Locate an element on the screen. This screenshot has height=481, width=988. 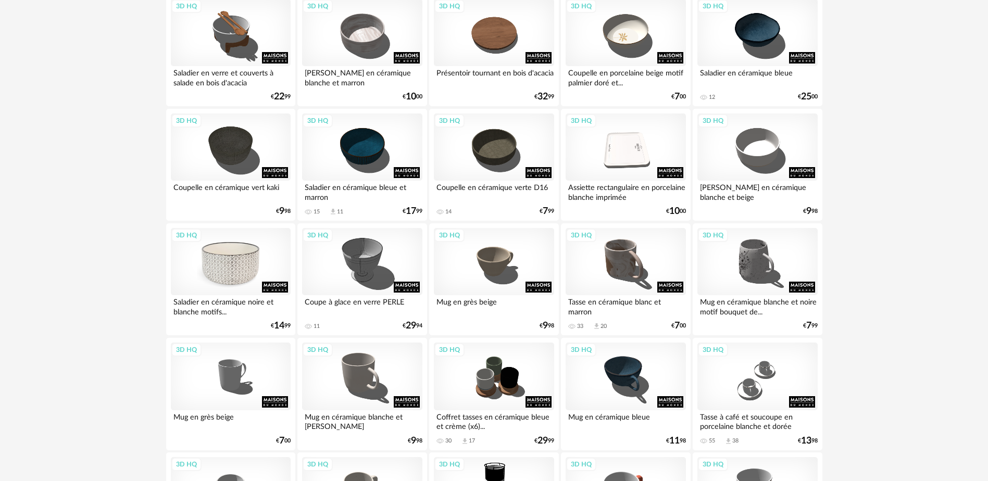
div: 17 is located at coordinates (472, 441).